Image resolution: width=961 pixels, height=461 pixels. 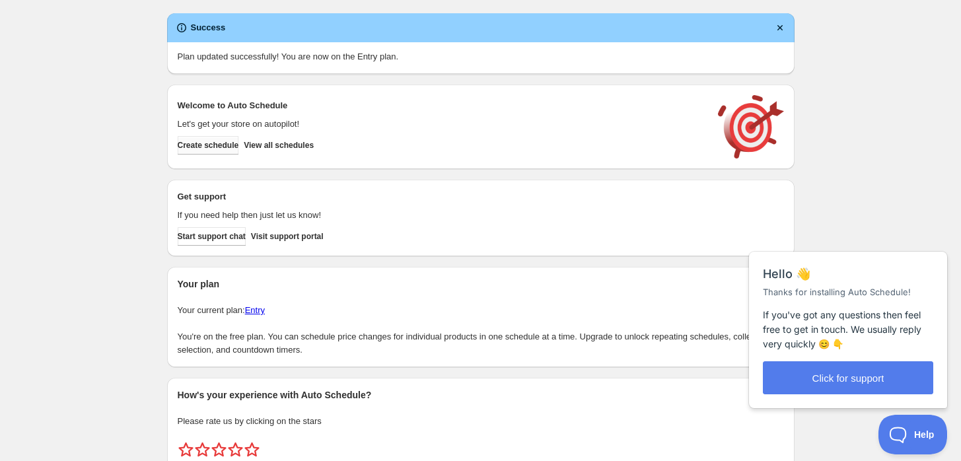 What do you see at coordinates (211, 237) in the screenshot?
I see `span: Start support chat` at bounding box center [211, 237].